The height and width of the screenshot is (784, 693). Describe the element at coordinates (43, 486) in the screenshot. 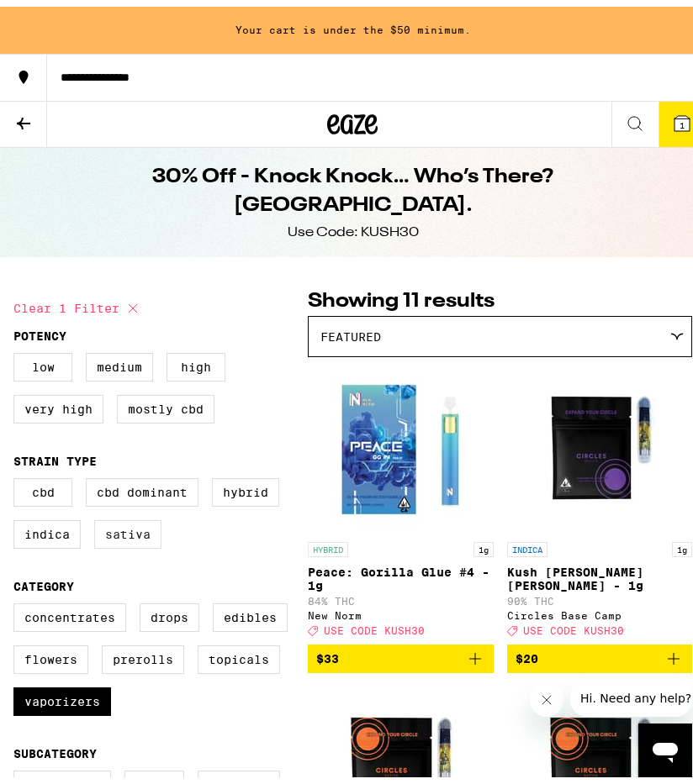

I see `label: CBD` at that location.